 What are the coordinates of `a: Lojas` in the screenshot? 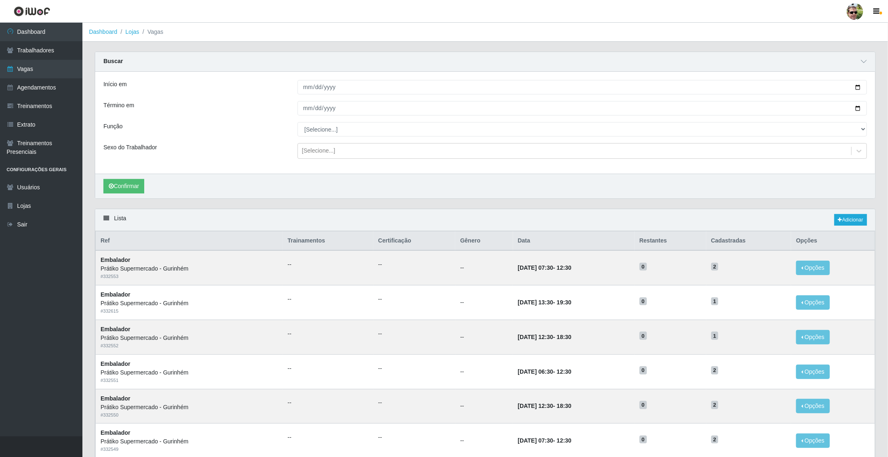 It's located at (132, 32).